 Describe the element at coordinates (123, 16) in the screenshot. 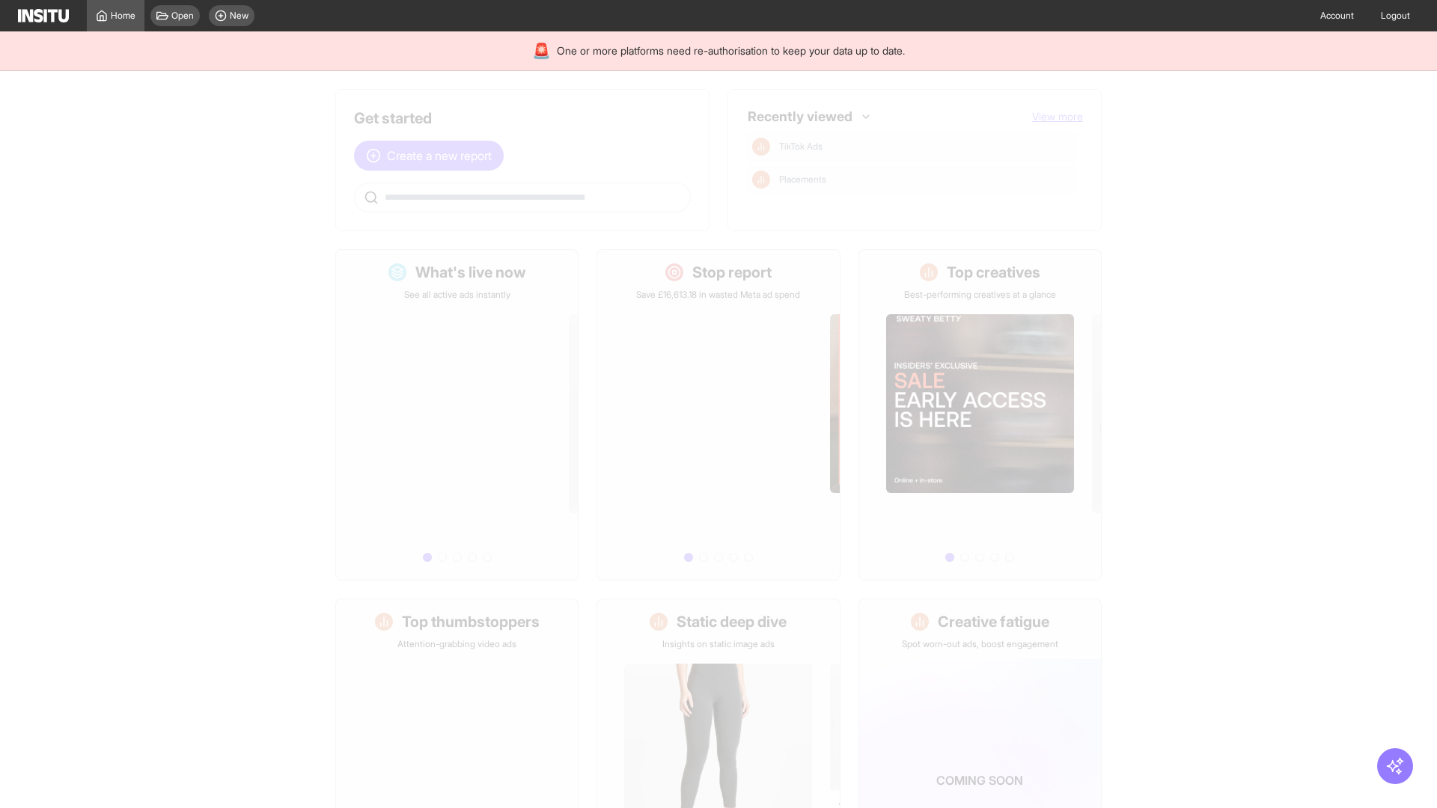

I see `span: Home` at that location.